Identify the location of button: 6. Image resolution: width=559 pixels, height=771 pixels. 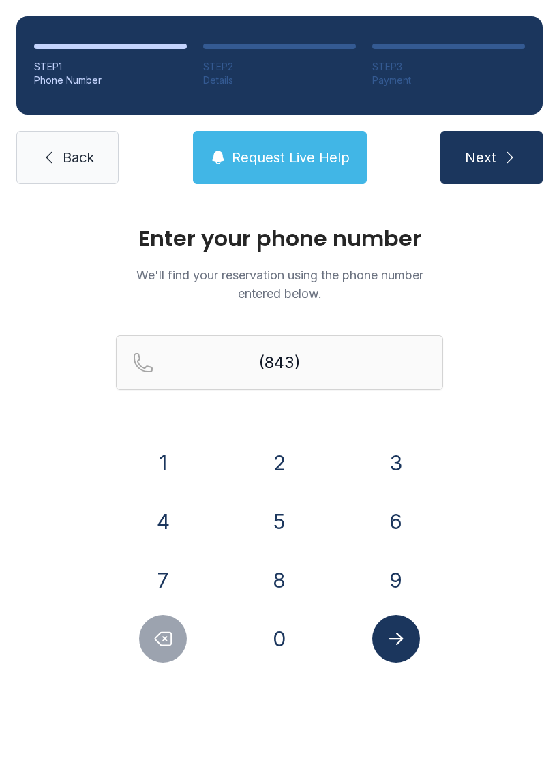
(396, 521).